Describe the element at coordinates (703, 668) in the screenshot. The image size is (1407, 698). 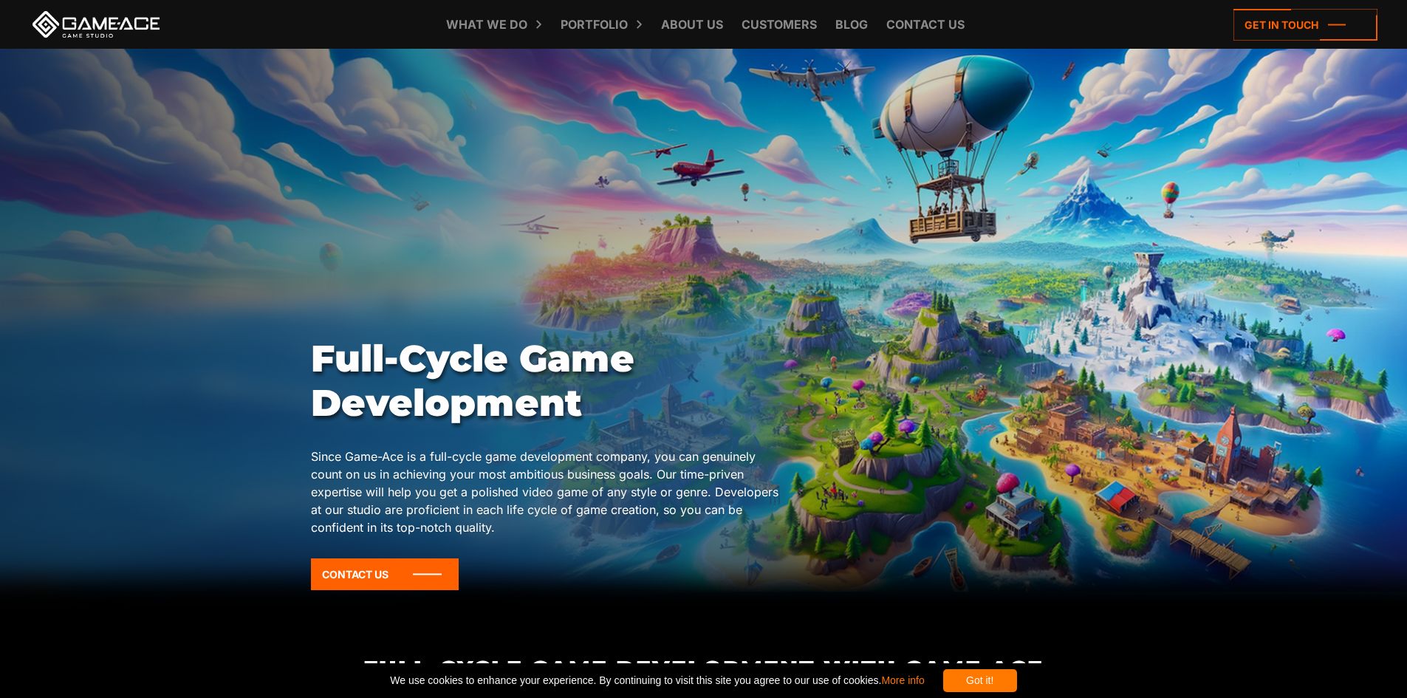
I see `h2: Full-Cycle Game Development with Game-Ace` at that location.